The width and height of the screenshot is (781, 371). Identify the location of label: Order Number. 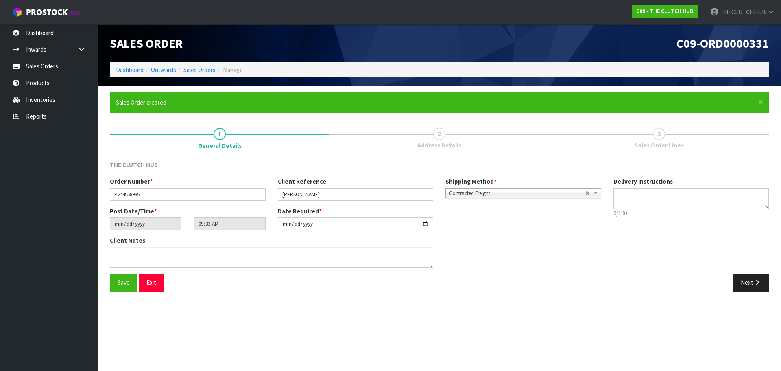
(131, 181).